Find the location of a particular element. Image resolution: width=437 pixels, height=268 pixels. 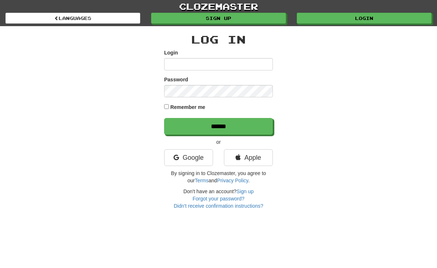

a: Forgot your password? is located at coordinates (218, 198).